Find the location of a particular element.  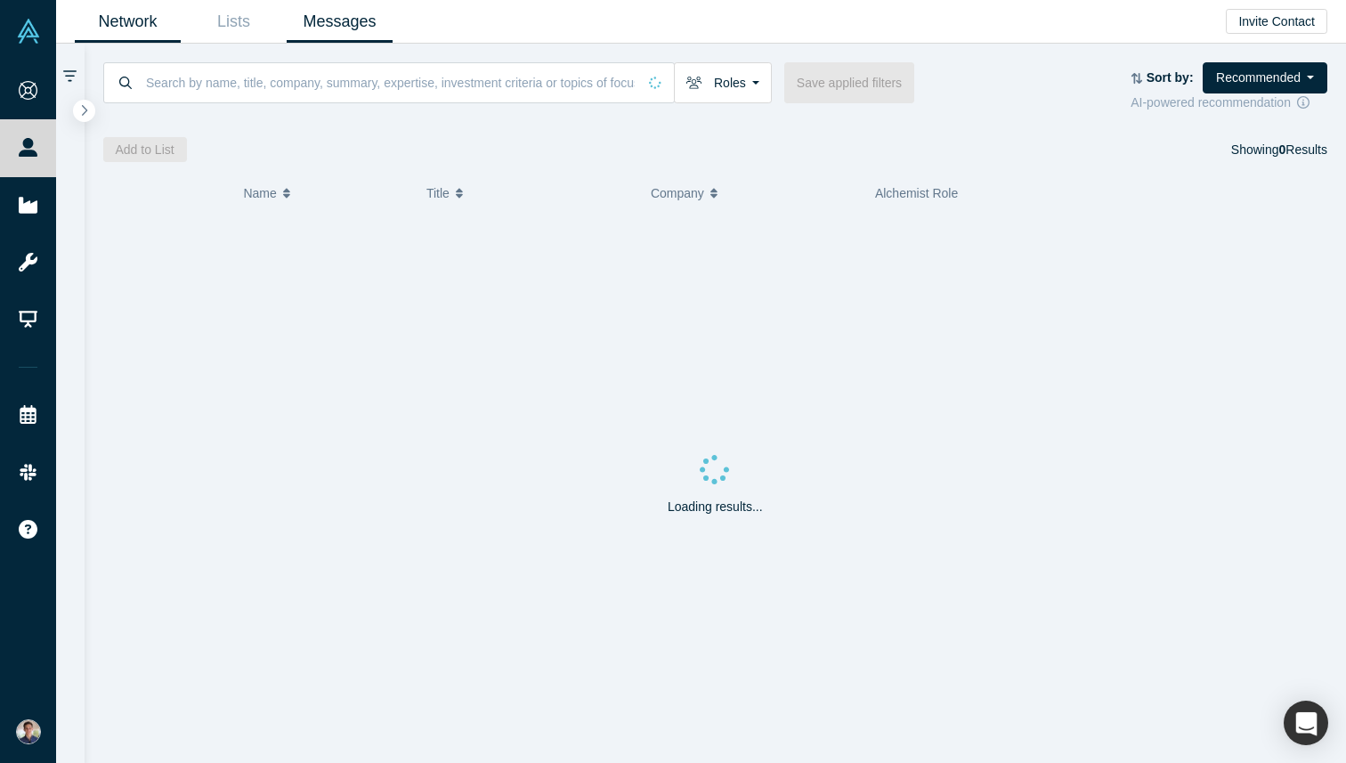

button: Recommended is located at coordinates (1265, 77).